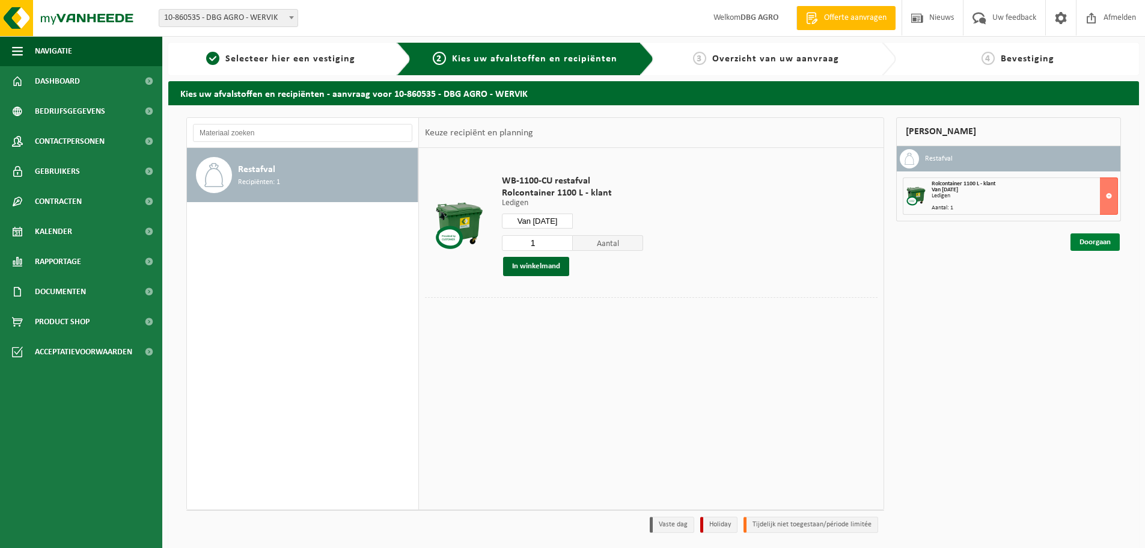 The image size is (1145, 548). What do you see at coordinates (653, 93) in the screenshot?
I see `h2: Kies uw afvalstoffen en recipiënten - aanvraag voor 10-860535 - DBG AGRO - WERVIK` at bounding box center [653, 93].